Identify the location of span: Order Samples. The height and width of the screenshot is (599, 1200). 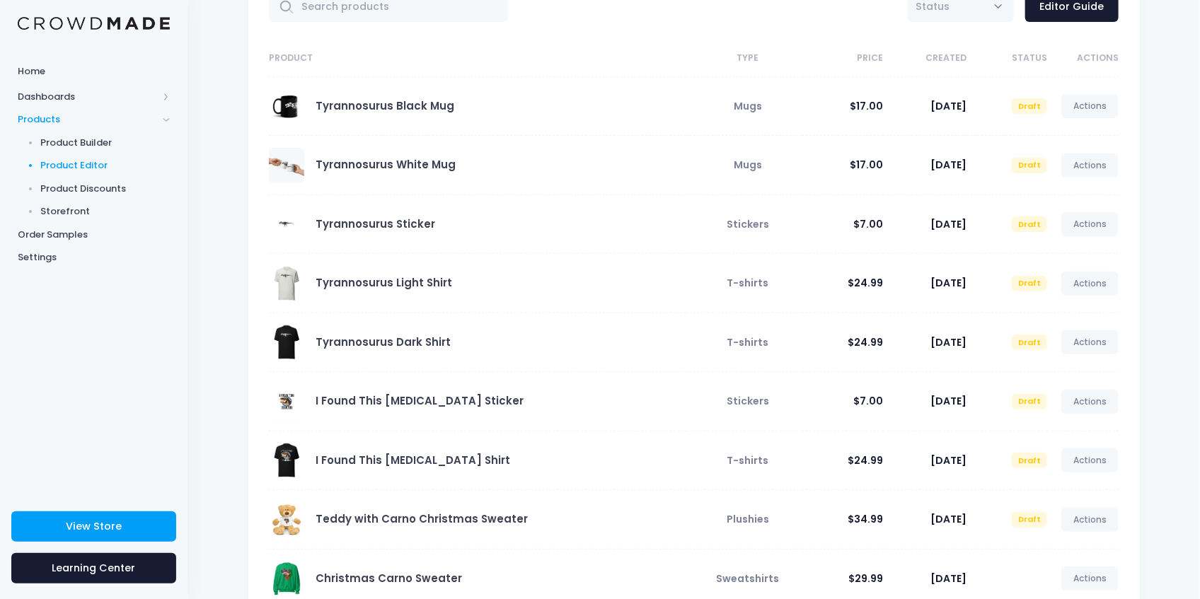
(93, 235).